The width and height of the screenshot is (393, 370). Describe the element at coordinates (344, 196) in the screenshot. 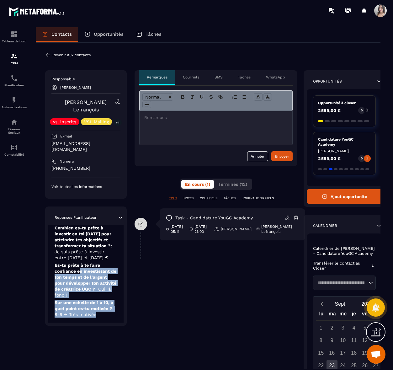

I see `button: Ajout opportunité` at that location.